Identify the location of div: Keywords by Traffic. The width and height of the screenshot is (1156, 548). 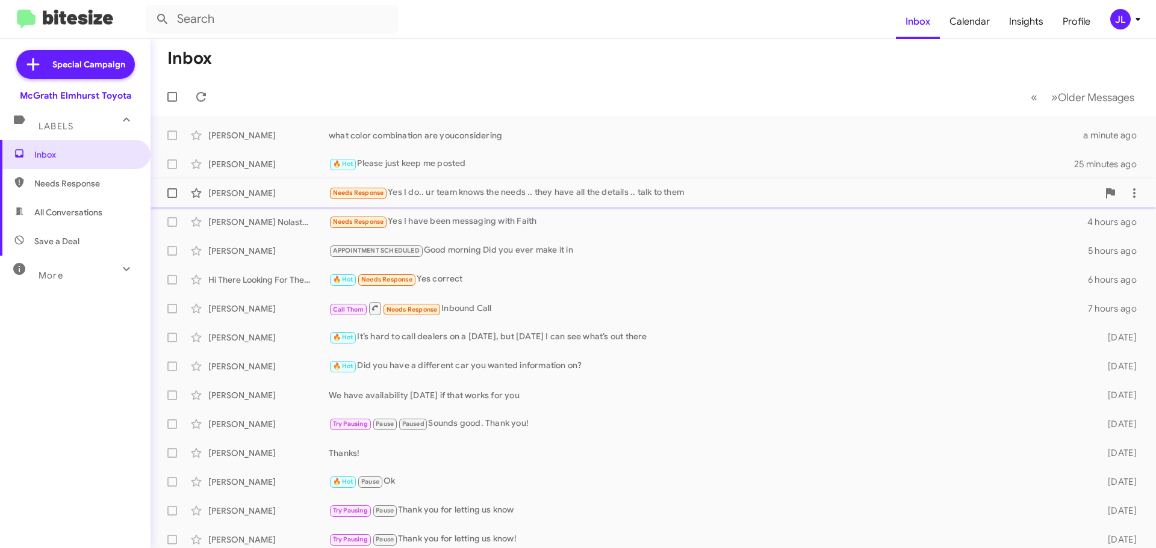
(168, 75).